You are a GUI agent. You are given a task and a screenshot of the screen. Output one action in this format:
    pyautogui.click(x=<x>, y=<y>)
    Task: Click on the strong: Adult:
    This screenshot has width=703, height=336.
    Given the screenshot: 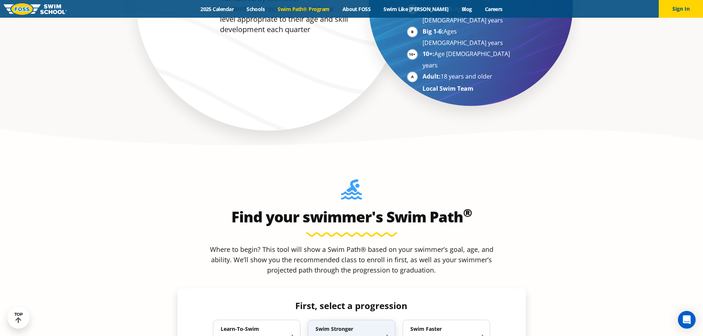 What is the action you would take?
    pyautogui.click(x=432, y=76)
    